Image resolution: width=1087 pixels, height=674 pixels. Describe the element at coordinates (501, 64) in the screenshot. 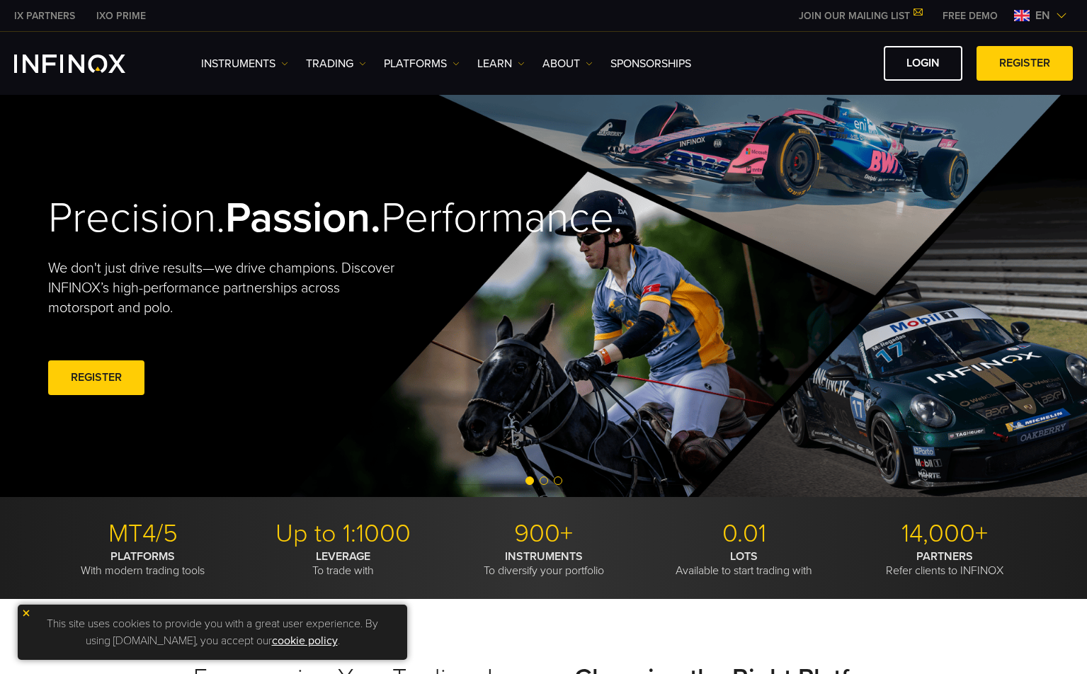

I see `a: Learn` at that location.